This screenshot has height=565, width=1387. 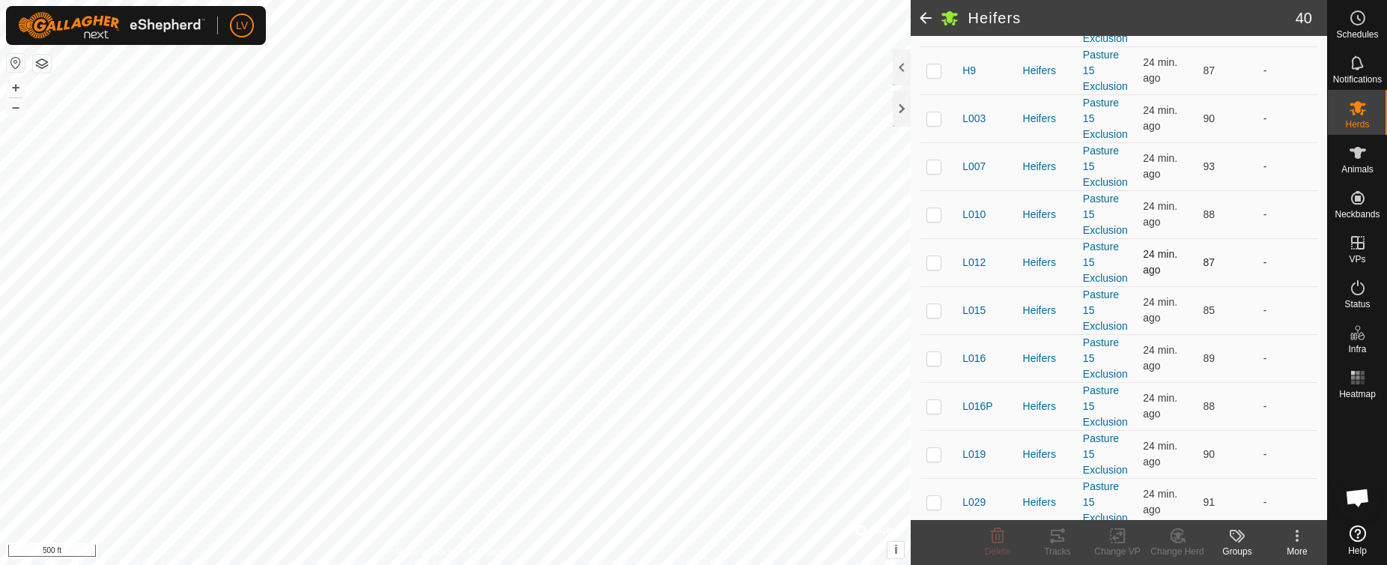 I want to click on span: L016, so click(x=974, y=358).